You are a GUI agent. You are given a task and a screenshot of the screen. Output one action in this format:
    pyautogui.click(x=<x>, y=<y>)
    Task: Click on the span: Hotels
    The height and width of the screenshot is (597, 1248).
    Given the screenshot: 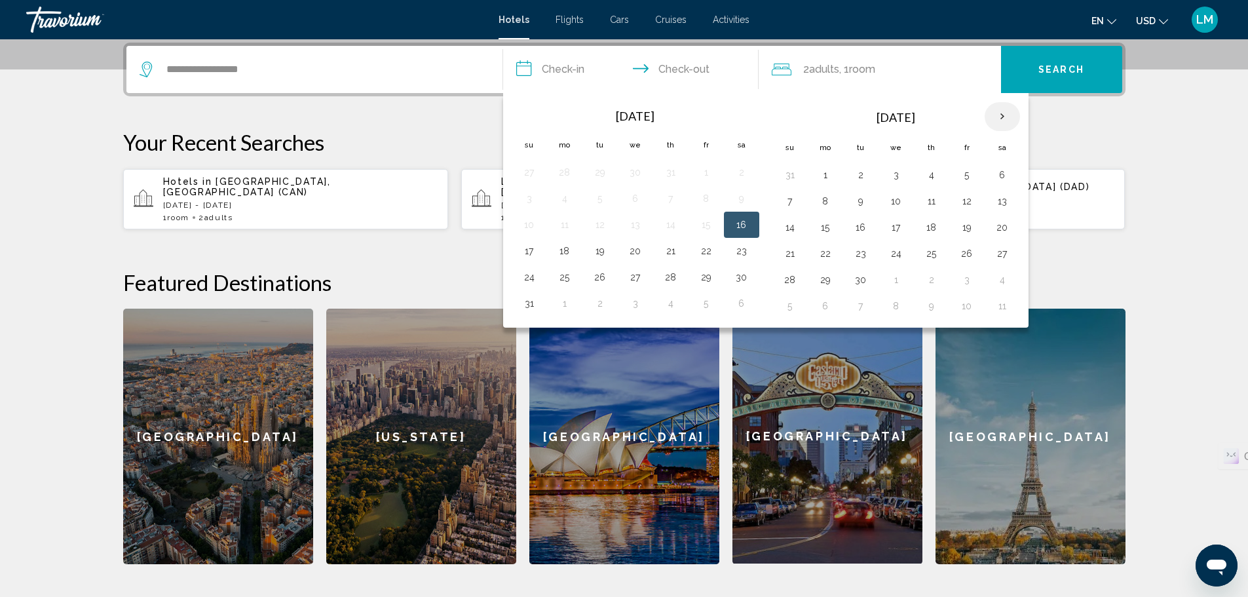 What is the action you would take?
    pyautogui.click(x=514, y=20)
    